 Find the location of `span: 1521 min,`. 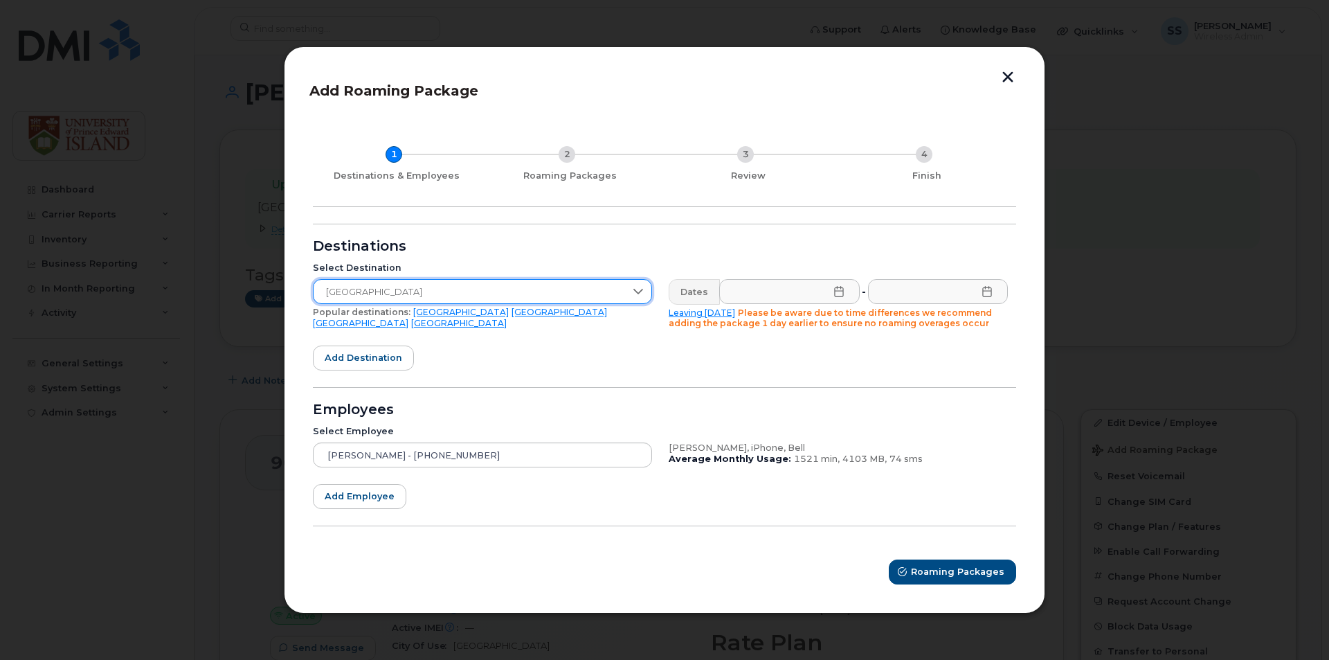

span: 1521 min, is located at coordinates (817, 458).